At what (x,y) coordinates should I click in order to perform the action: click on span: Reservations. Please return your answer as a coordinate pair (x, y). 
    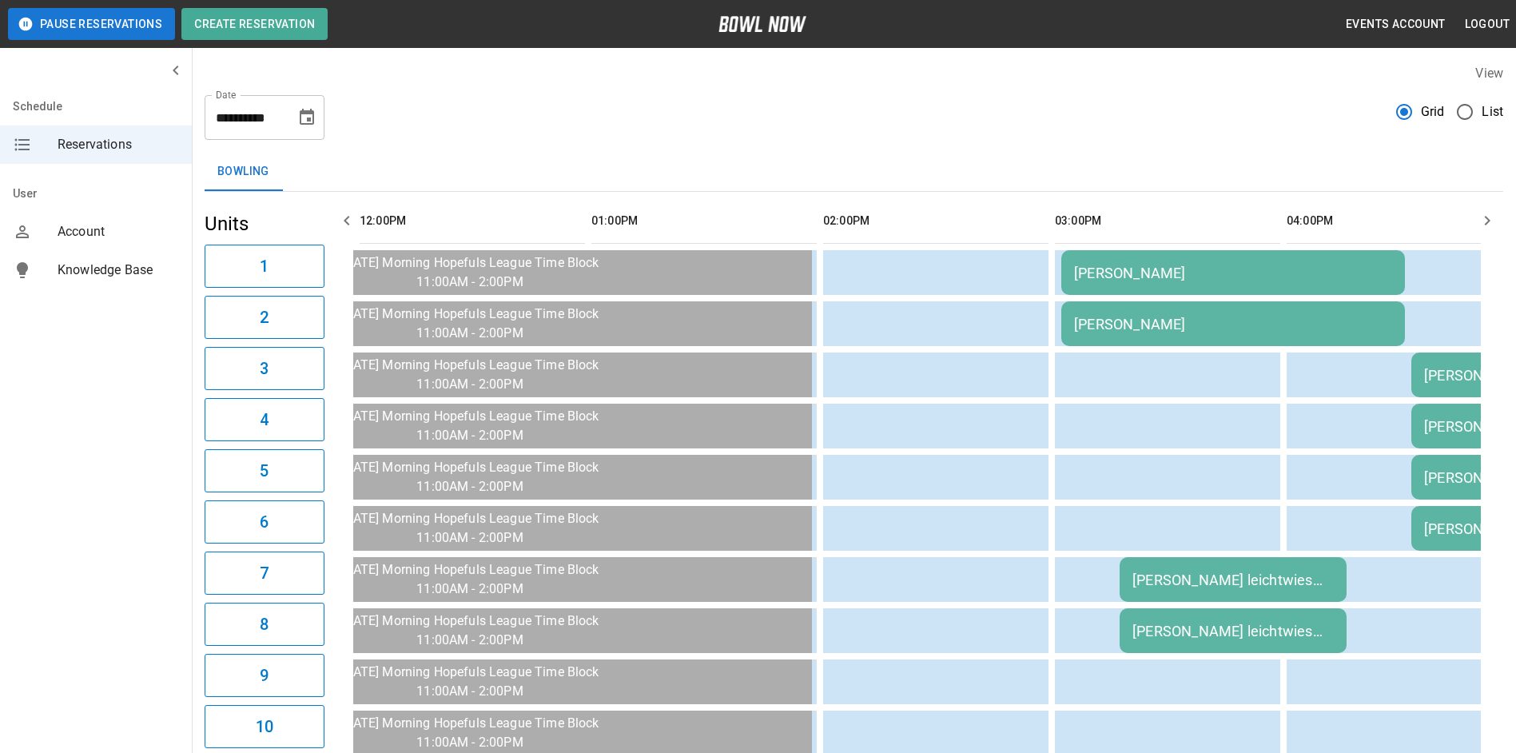
    Looking at the image, I should click on (118, 145).